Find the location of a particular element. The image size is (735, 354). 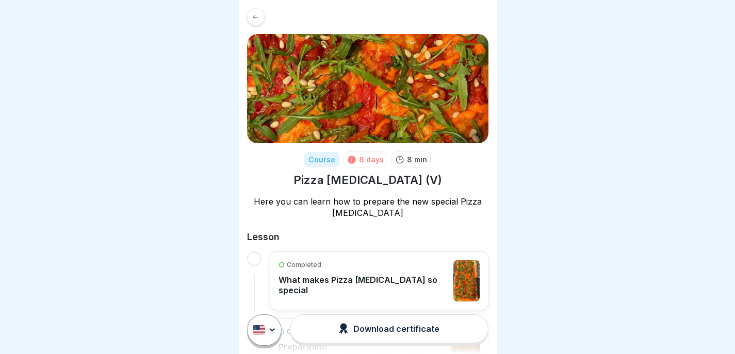

div: Download certificate is located at coordinates (389, 329).